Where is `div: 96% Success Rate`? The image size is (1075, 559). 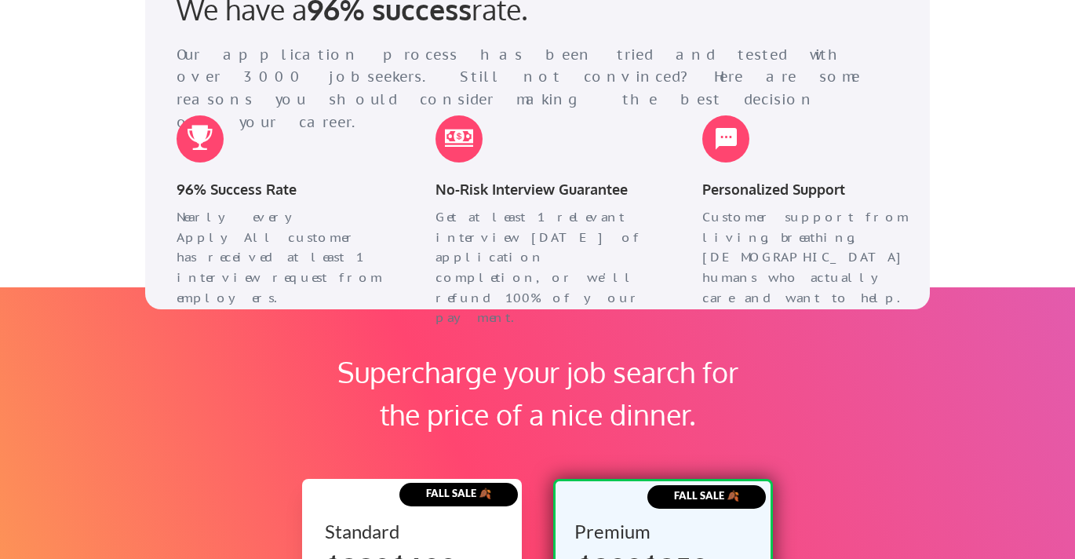
div: 96% Success Rate is located at coordinates (283, 189).